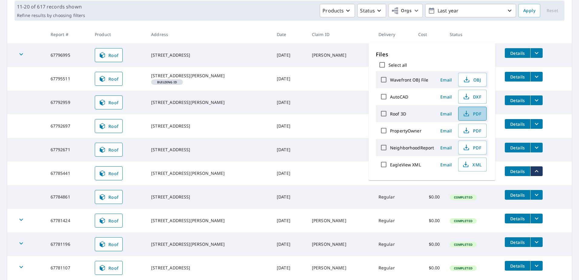 The image size is (579, 280). What do you see at coordinates (536, 171) in the screenshot?
I see `button: filesDropdownBtn-67785441` at bounding box center [536, 171].